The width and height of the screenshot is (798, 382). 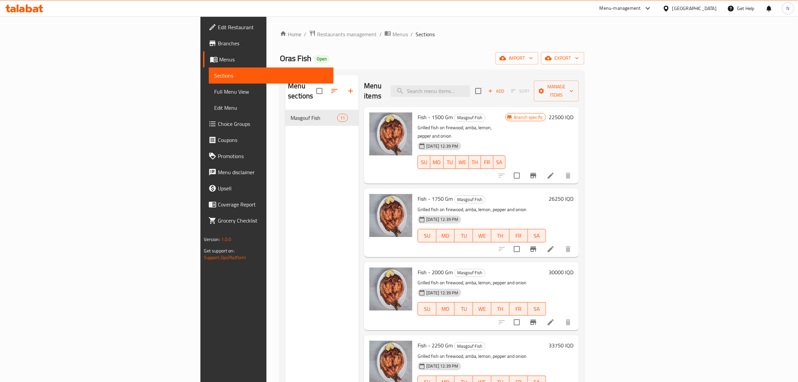 I want to click on span: Coverage Report, so click(x=273, y=204).